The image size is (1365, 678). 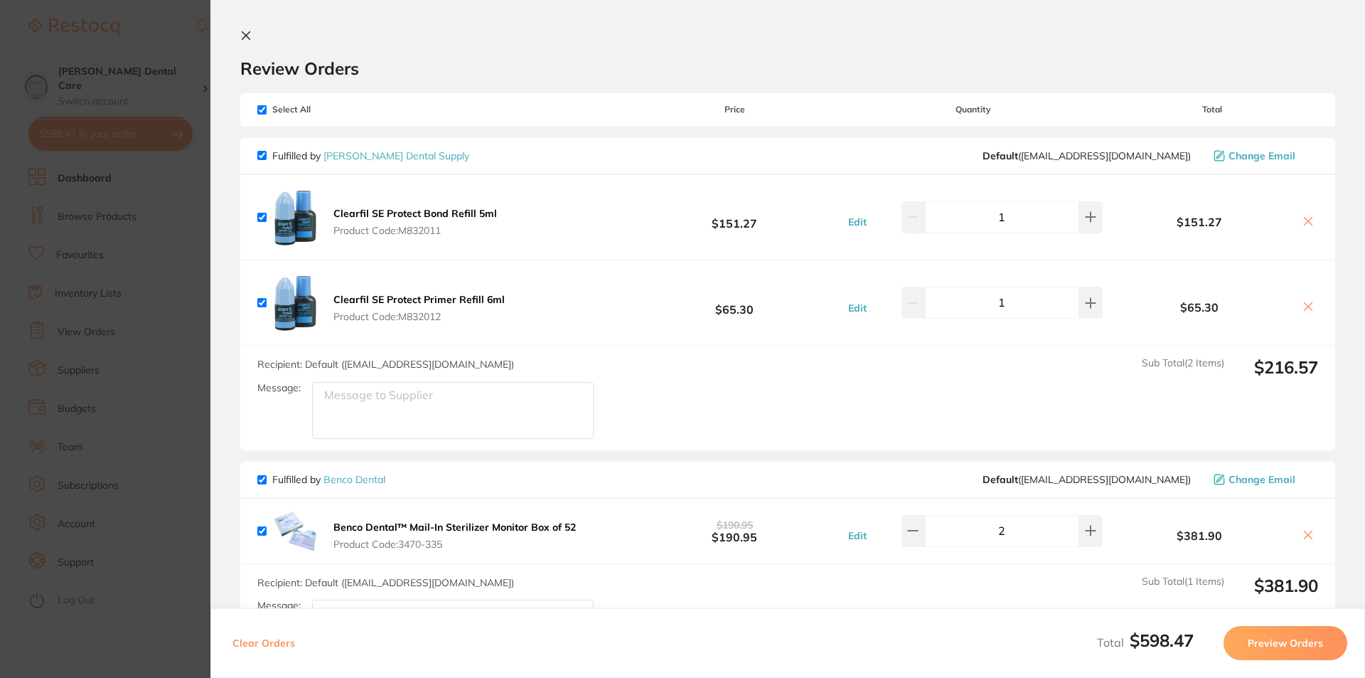 I want to click on img: Y2dldzExbQ, so click(x=295, y=302).